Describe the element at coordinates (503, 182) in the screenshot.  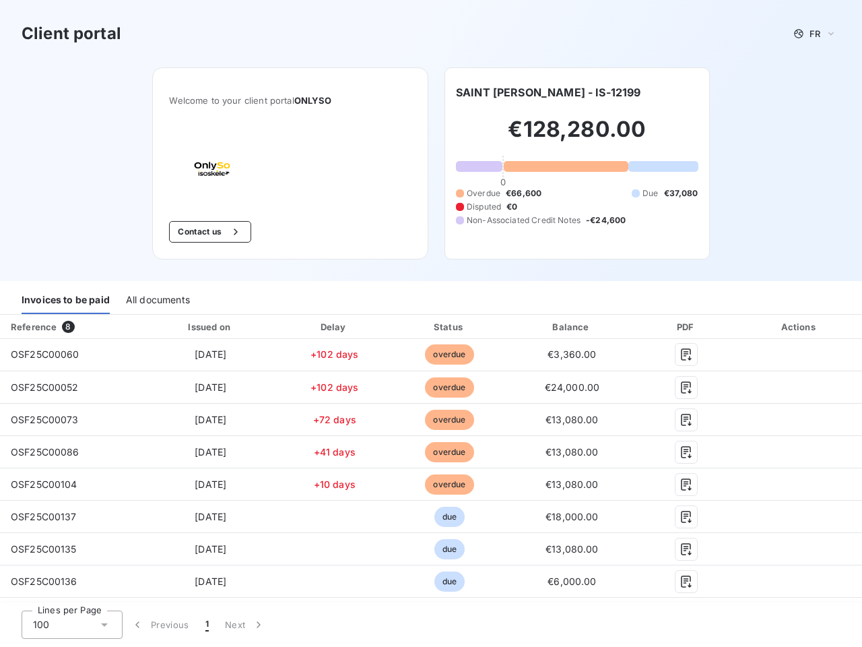
I see `span: 0` at that location.